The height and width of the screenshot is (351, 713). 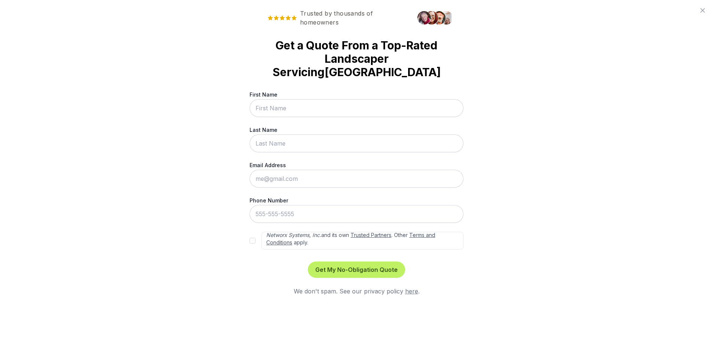 What do you see at coordinates (356, 270) in the screenshot?
I see `button: Get My No-Obligation Quote` at bounding box center [356, 270].